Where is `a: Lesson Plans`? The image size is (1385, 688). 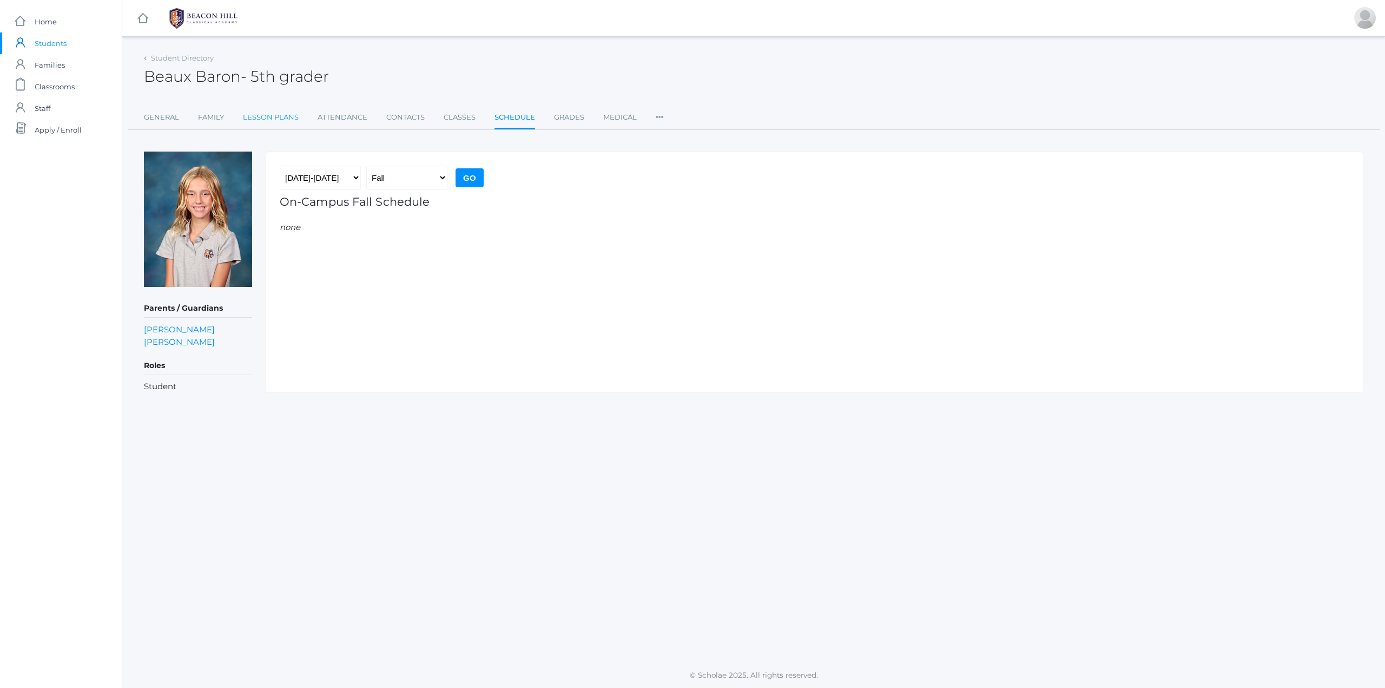
a: Lesson Plans is located at coordinates (271, 117).